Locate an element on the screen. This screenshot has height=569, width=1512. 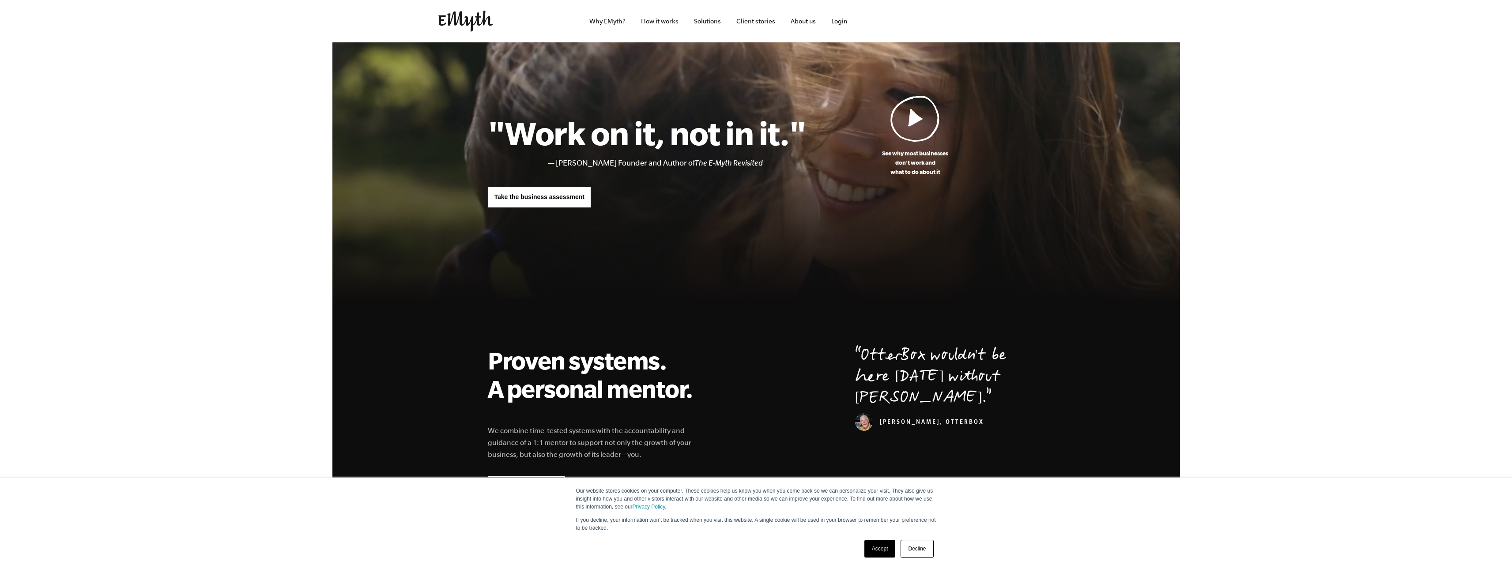
img: Play Video is located at coordinates (915, 118).